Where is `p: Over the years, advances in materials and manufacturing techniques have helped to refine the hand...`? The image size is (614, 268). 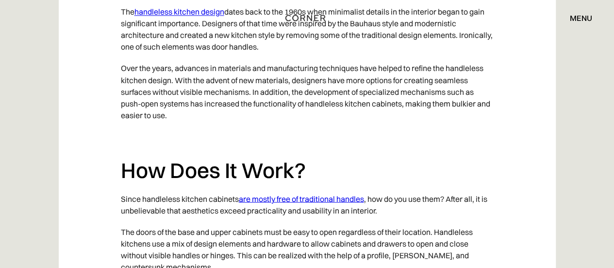
p: Over the years, advances in materials and manufacturing techniques have helped to refine the hand... is located at coordinates (307, 91).